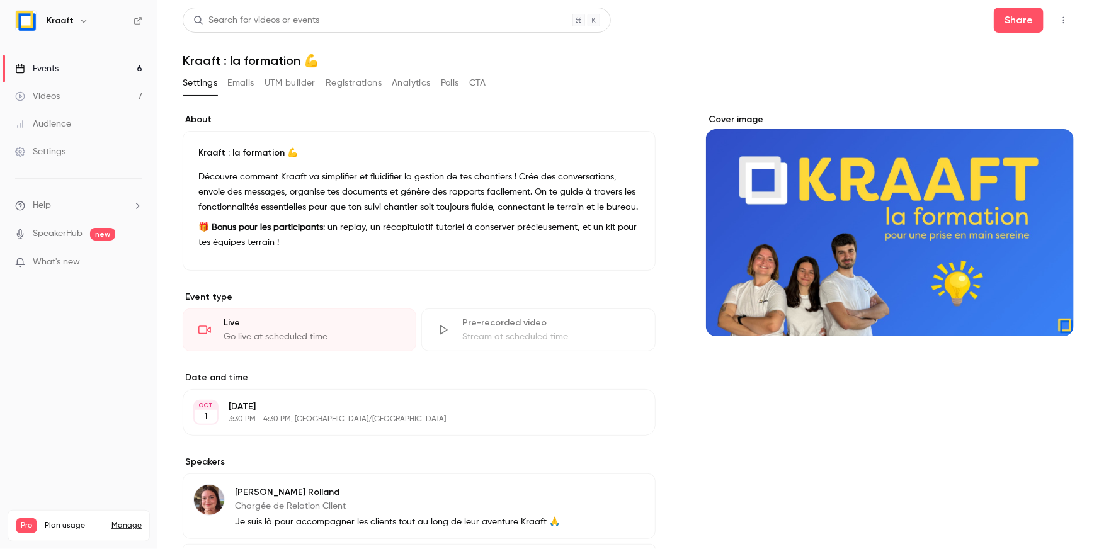 Image resolution: width=1099 pixels, height=549 pixels. What do you see at coordinates (628, 60) in the screenshot?
I see `h1: Kraaft : la formation 💪` at bounding box center [628, 60].